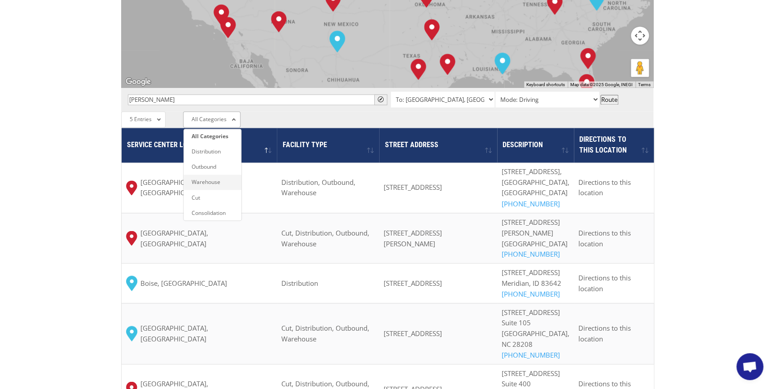 The image size is (774, 389). I want to click on li: All Categories, so click(212, 136).